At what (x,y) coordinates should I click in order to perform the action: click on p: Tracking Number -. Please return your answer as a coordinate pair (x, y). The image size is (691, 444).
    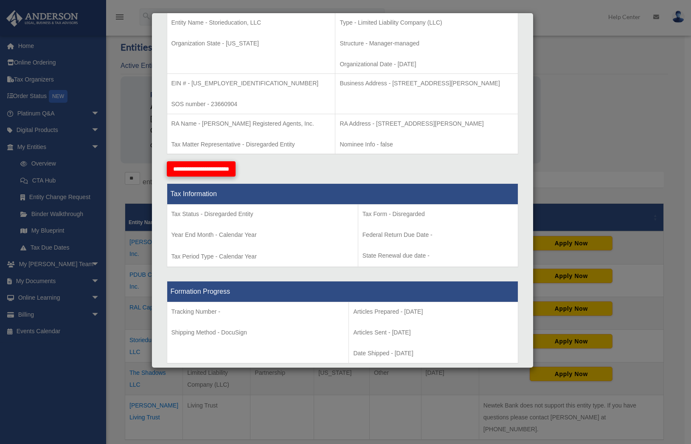
    Looking at the image, I should click on (258, 312).